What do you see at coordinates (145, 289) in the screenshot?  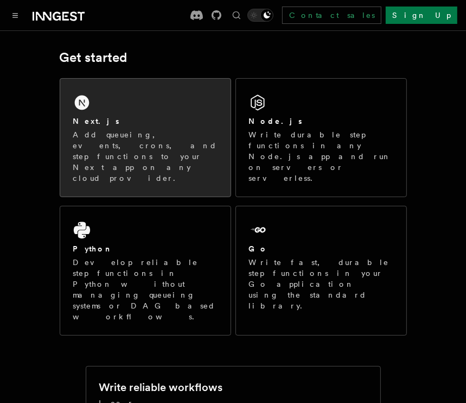 I see `p: Develop reliable step functions in Python without managing queueing systems or DAG based workflows.` at bounding box center [145, 289].